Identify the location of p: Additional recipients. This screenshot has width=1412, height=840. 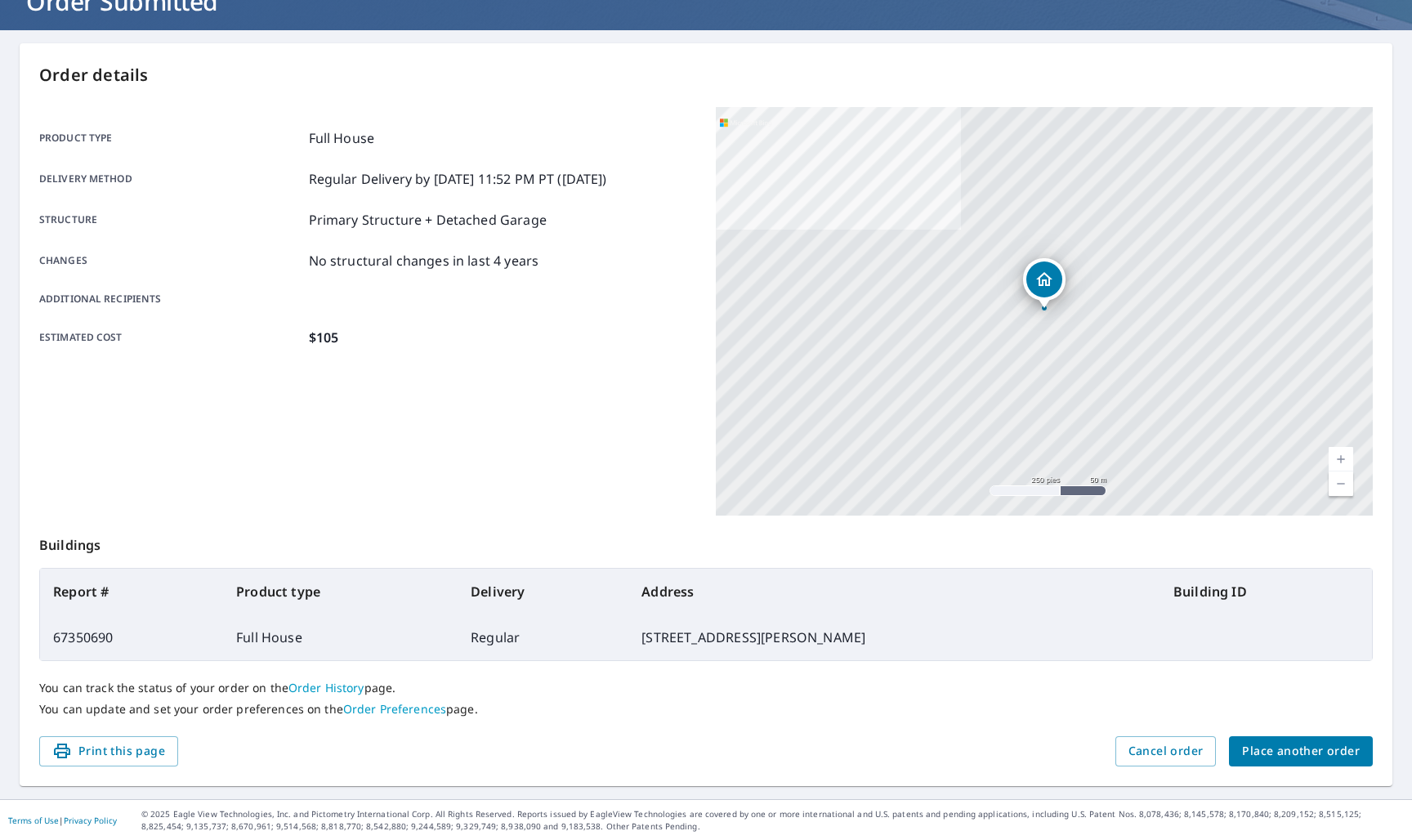
(170, 299).